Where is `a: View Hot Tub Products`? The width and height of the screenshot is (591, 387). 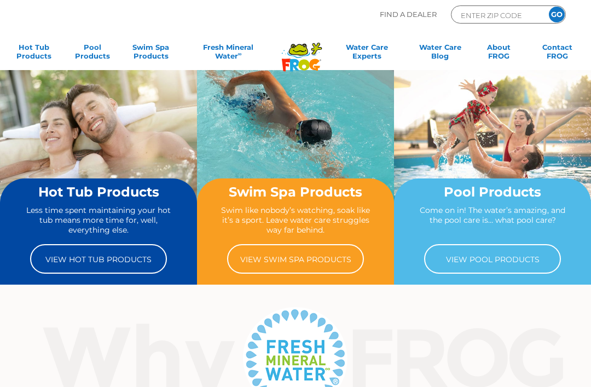 a: View Hot Tub Products is located at coordinates (99, 259).